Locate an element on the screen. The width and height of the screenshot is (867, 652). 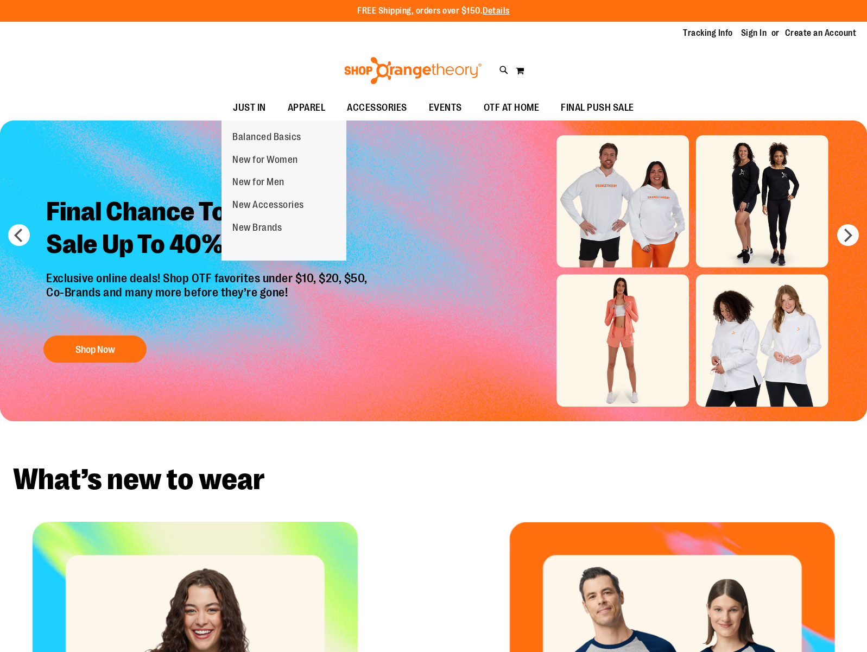
span: JUST IN is located at coordinates (249, 107).